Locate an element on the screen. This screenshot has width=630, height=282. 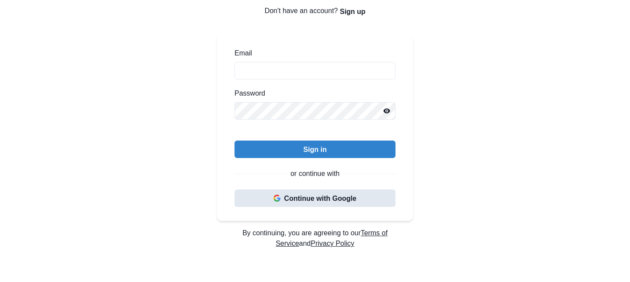
button: Sign up is located at coordinates (352, 11).